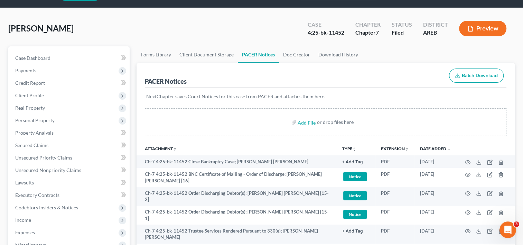  I want to click on i: expand_more, so click(449, 149).